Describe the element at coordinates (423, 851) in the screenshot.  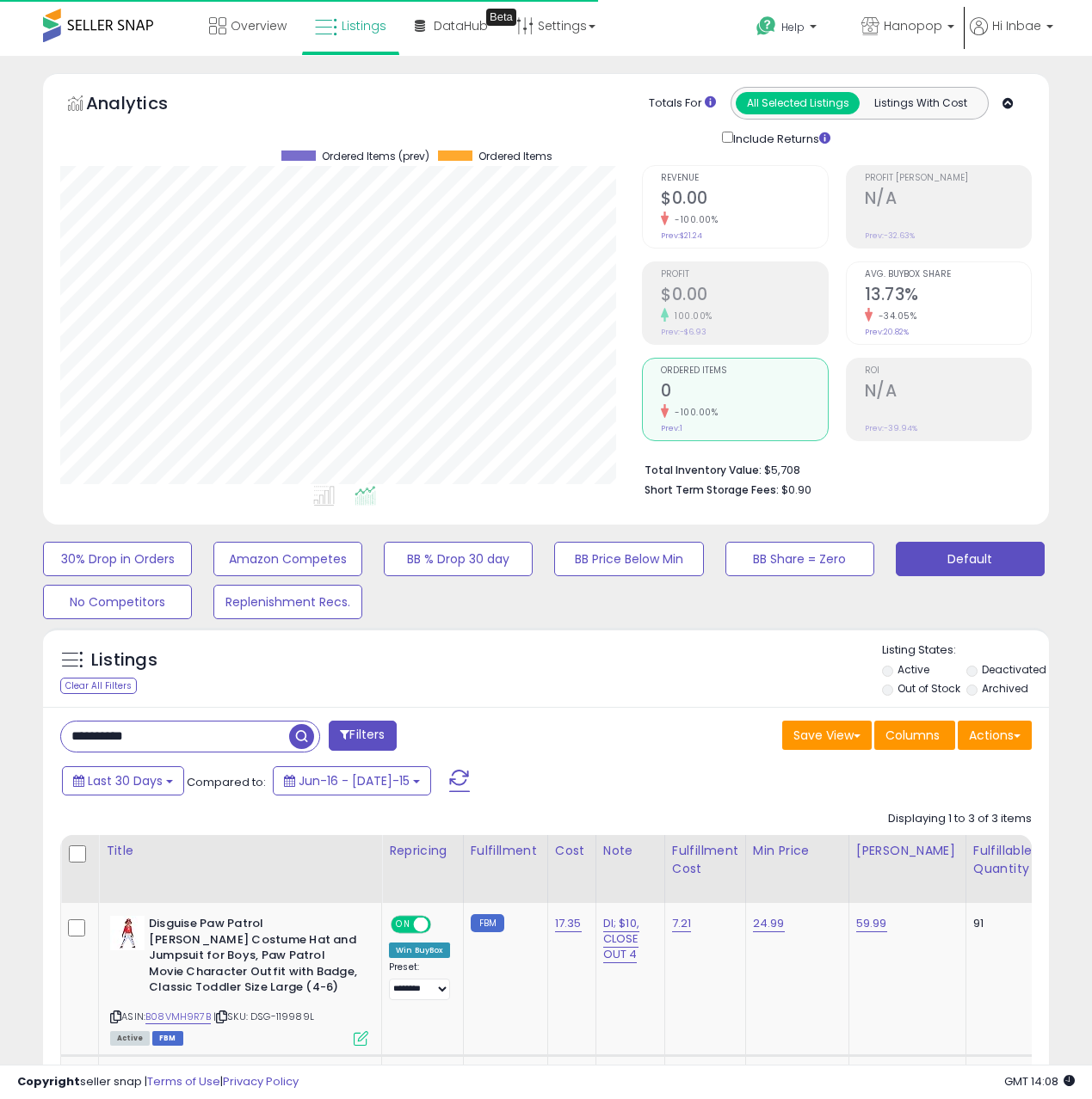
I see `div: Repricing` at that location.